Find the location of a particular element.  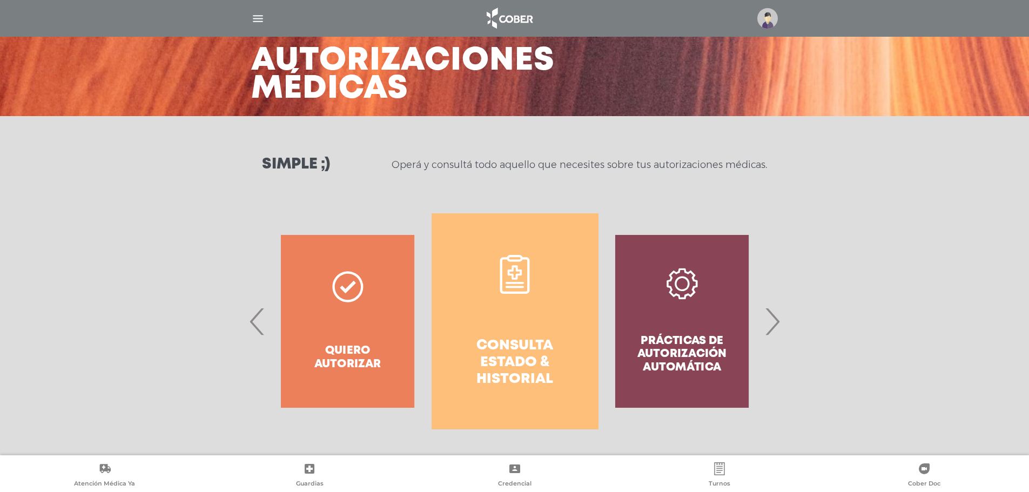

img: profile-placeholder.svg is located at coordinates (768, 18).